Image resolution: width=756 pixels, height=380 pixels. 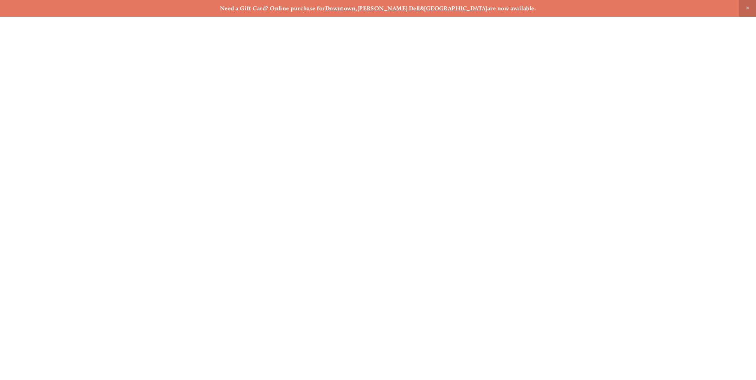 What do you see at coordinates (512, 8) in the screenshot?
I see `strong: are now available.` at bounding box center [512, 8].